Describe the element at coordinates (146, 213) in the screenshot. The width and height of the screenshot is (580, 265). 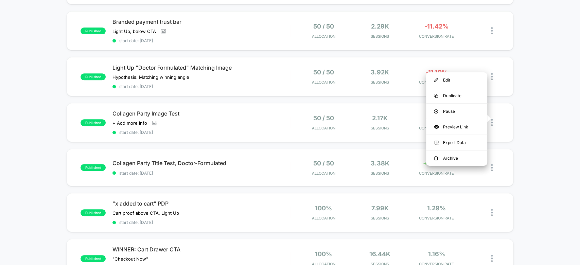
I see `span: Cart proof above CTA, Light Up` at that location.